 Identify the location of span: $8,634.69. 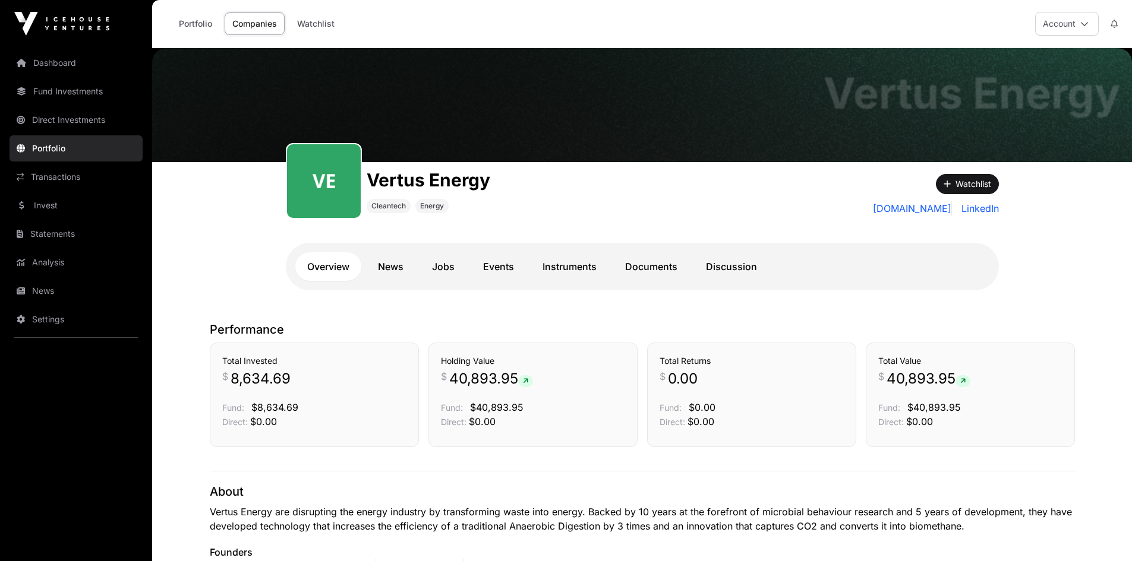
(274, 408).